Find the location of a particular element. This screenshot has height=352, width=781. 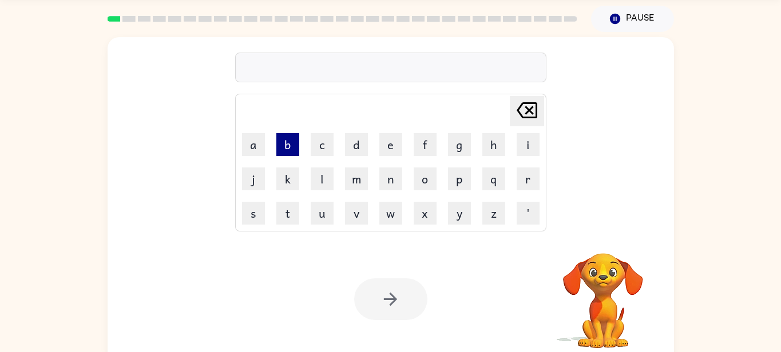

button: u is located at coordinates (322, 213).